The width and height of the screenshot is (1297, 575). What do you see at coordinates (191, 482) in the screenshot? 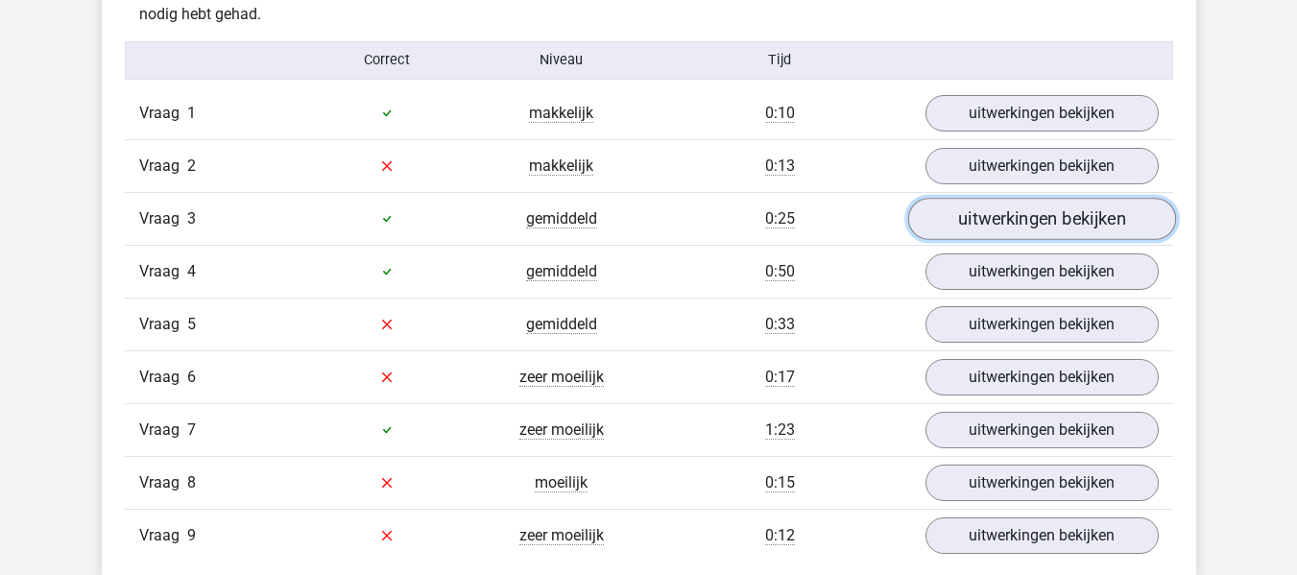
I see `span: 8` at bounding box center [191, 482].